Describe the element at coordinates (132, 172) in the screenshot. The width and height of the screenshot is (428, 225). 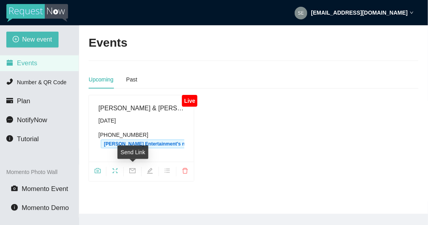
I see `span: mail` at that location.